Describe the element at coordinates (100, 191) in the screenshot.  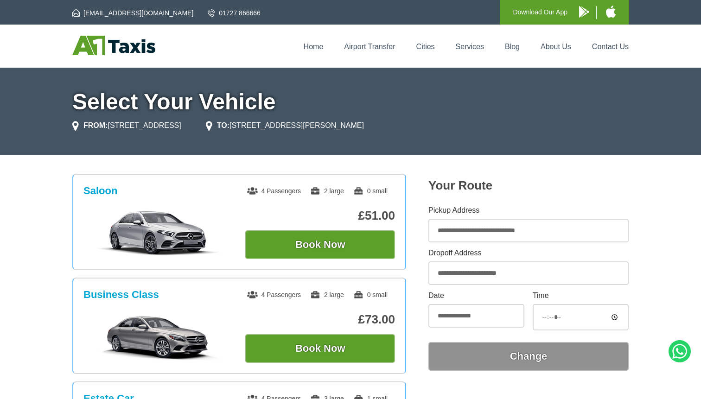
I see `h3: Saloon` at that location.